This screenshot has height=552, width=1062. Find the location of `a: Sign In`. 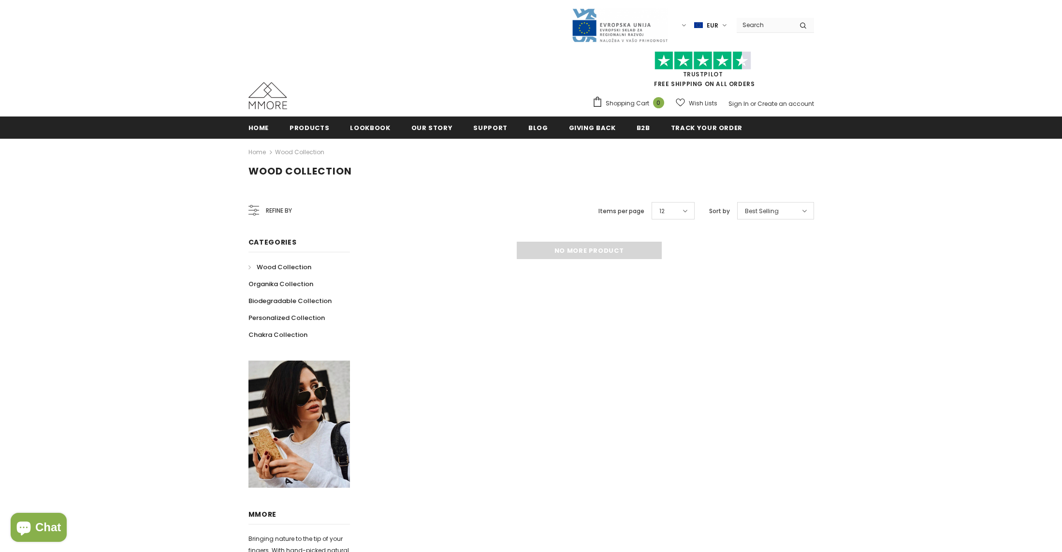

a: Sign In is located at coordinates (738, 103).